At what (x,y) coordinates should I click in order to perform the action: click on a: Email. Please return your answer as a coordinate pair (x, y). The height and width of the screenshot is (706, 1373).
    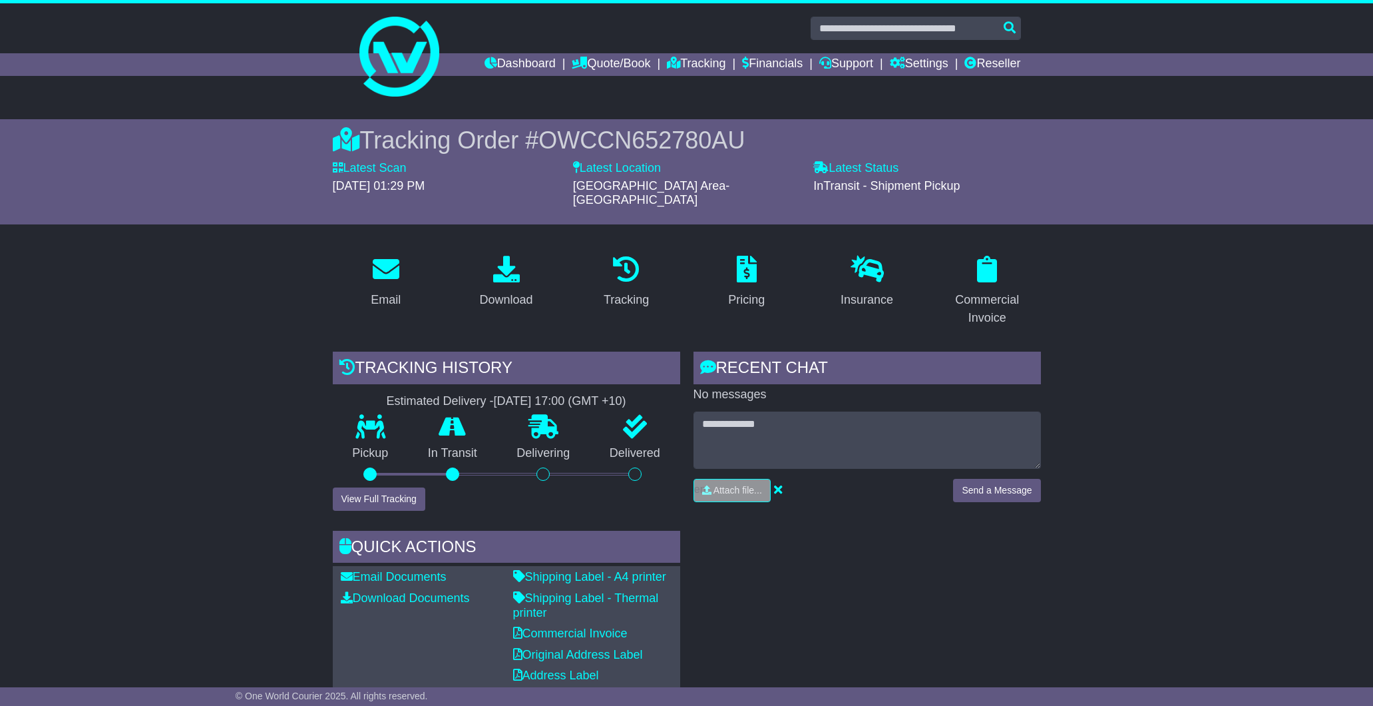
    Looking at the image, I should click on (385, 282).